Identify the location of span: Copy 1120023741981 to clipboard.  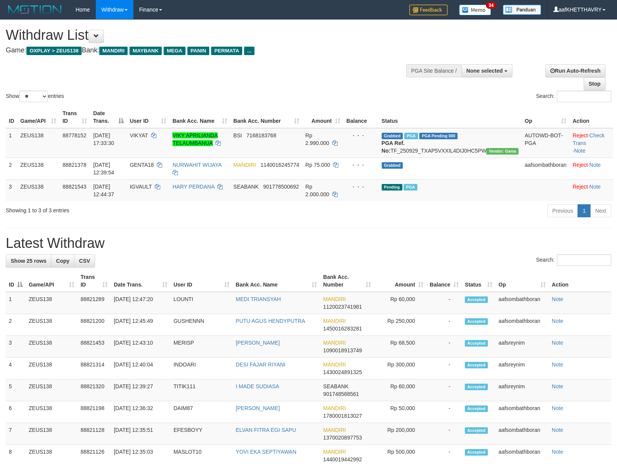
(342, 307).